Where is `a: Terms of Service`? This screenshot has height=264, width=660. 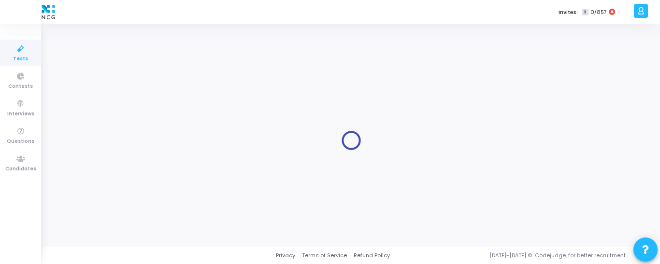
a: Terms of Service is located at coordinates (324, 256).